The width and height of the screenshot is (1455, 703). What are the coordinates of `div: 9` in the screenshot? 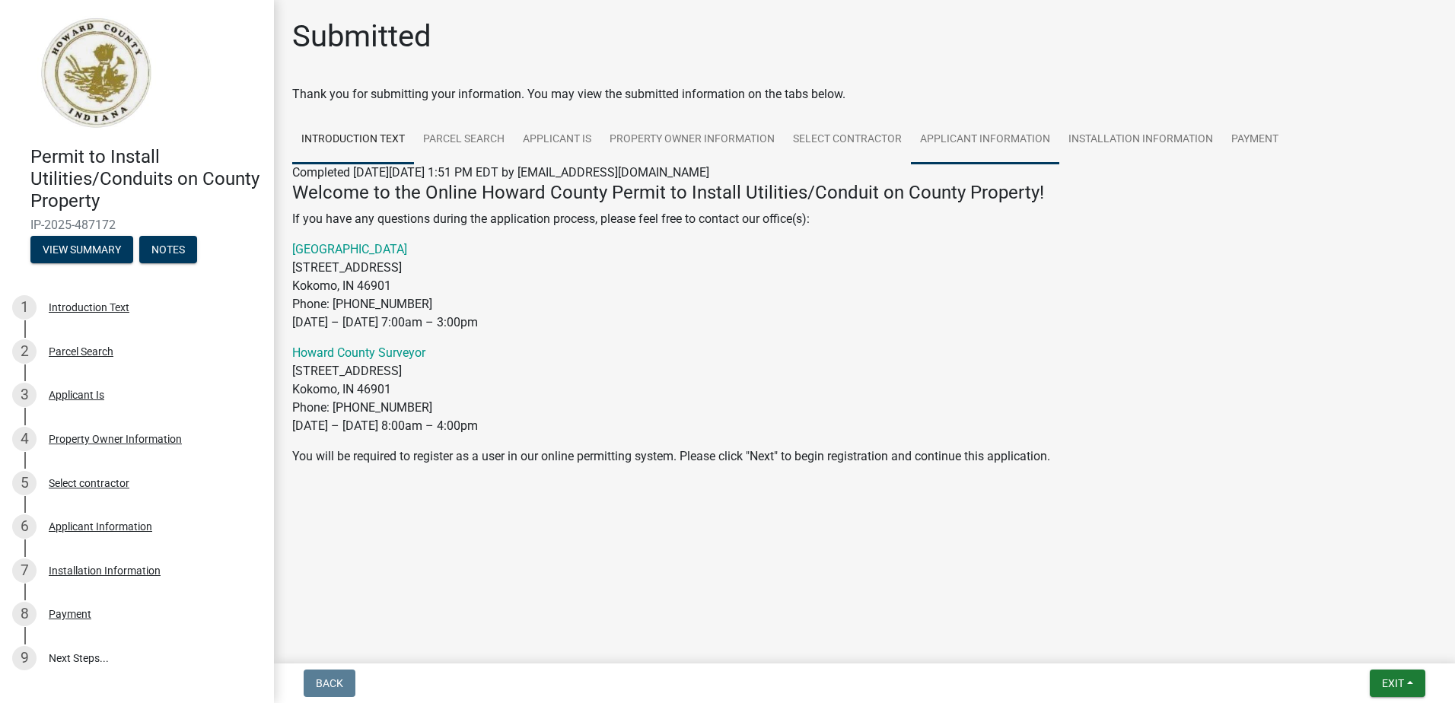 It's located at (24, 658).